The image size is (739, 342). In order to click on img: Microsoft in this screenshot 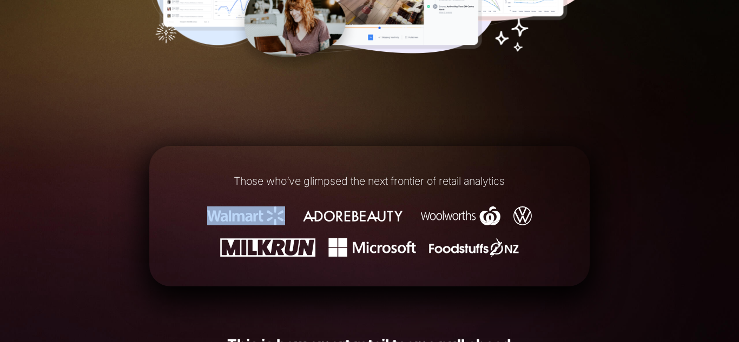, I will do `click(372, 248)`.